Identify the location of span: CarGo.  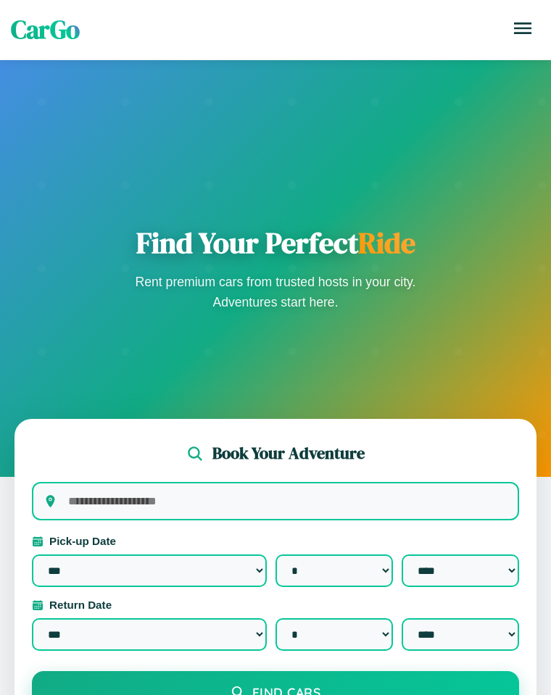
(45, 30).